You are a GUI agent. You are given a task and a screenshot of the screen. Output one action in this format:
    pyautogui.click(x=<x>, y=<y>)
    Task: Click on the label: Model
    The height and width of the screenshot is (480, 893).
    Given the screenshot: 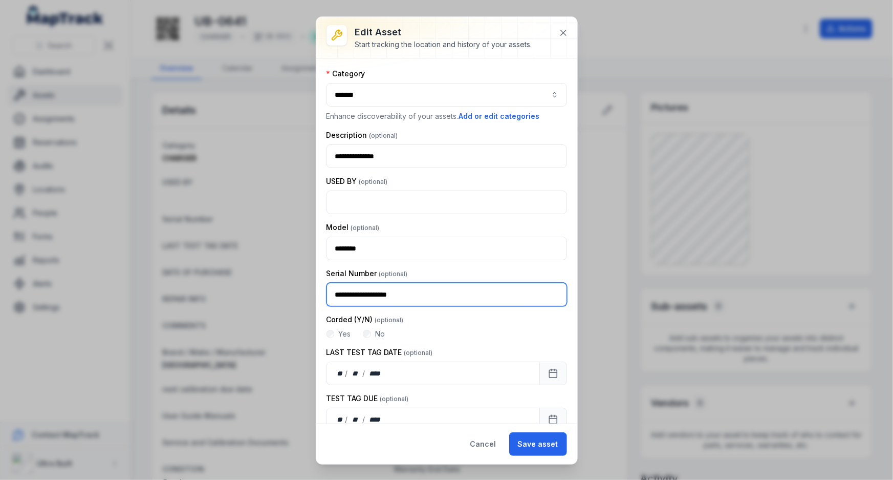 What is the action you would take?
    pyautogui.click(x=353, y=227)
    